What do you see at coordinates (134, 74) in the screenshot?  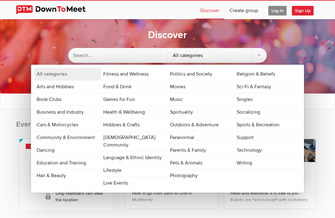 I see `a: Fitness and Wellness` at bounding box center [134, 74].